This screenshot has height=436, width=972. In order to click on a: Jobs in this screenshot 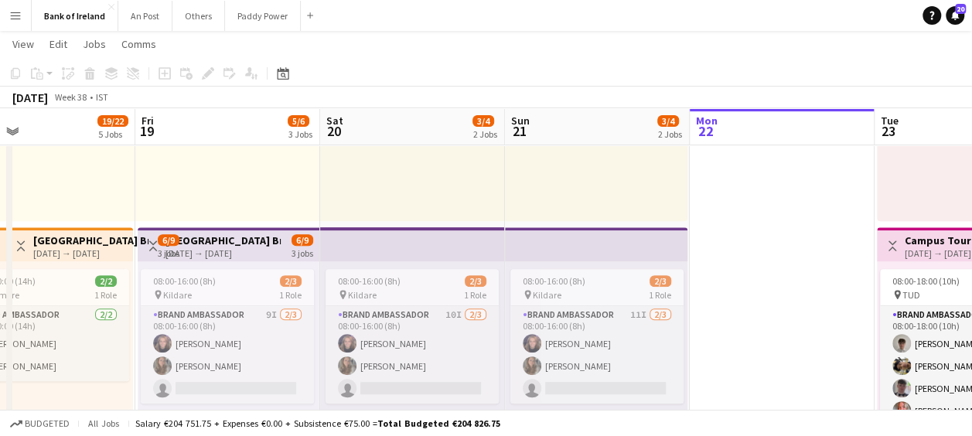, I will do `click(94, 44)`.